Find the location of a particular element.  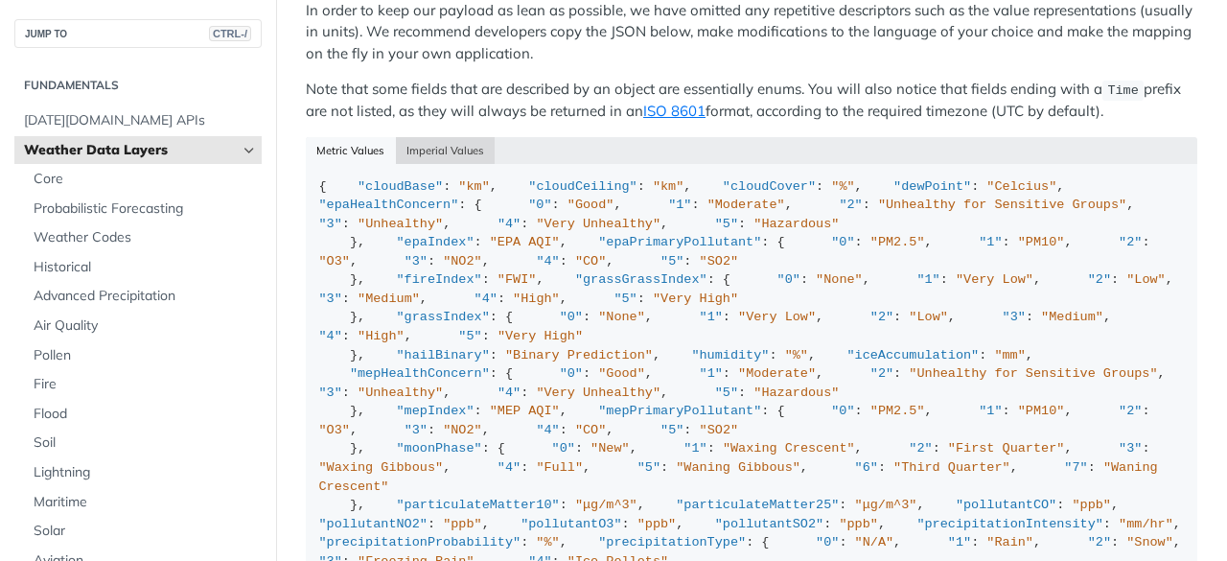

span: "Very High" is located at coordinates (540, 336).